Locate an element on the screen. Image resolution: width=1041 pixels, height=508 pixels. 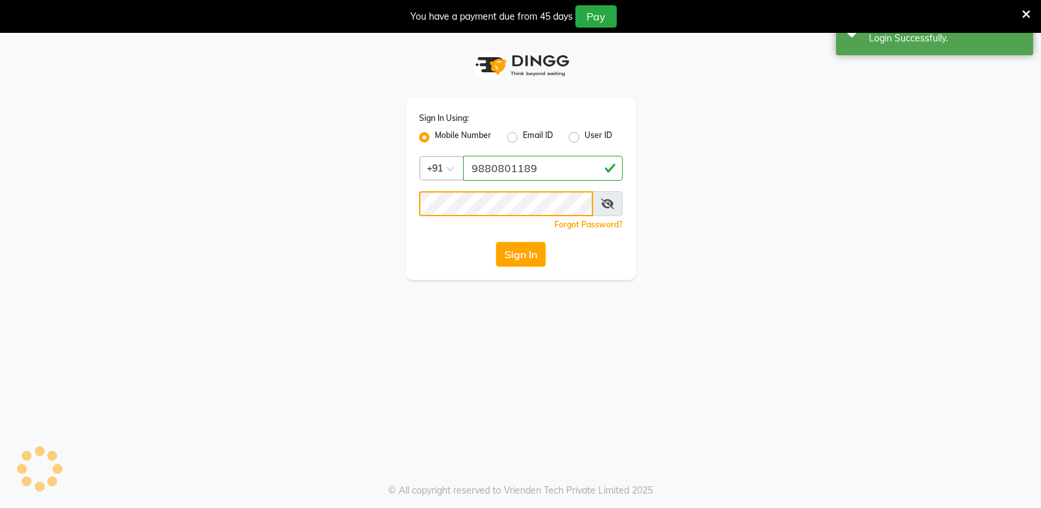
a: Forgot Password? is located at coordinates (589, 224).